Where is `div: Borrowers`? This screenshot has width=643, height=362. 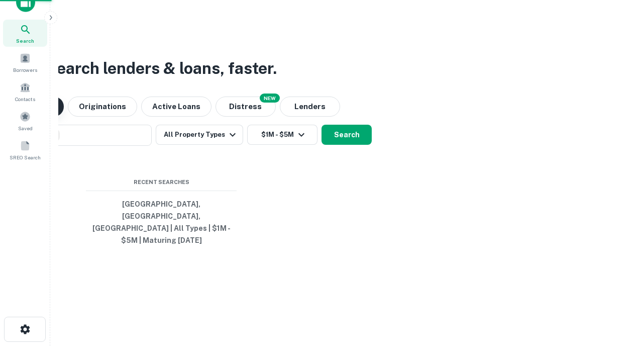 div: Borrowers is located at coordinates (25, 62).